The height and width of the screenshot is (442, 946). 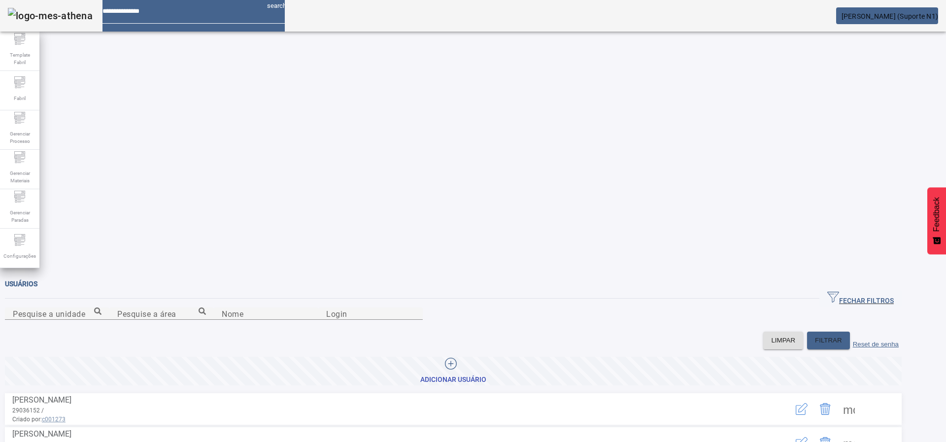 What do you see at coordinates (849, 409) in the screenshot?
I see `button: Mais` at bounding box center [849, 409].